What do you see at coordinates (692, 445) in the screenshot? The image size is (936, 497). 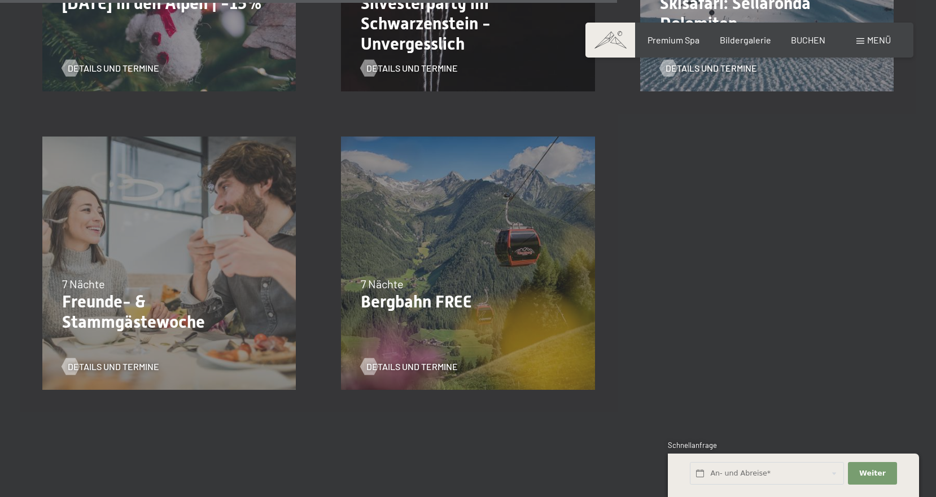 I see `span: Schnellanfrage` at bounding box center [692, 445].